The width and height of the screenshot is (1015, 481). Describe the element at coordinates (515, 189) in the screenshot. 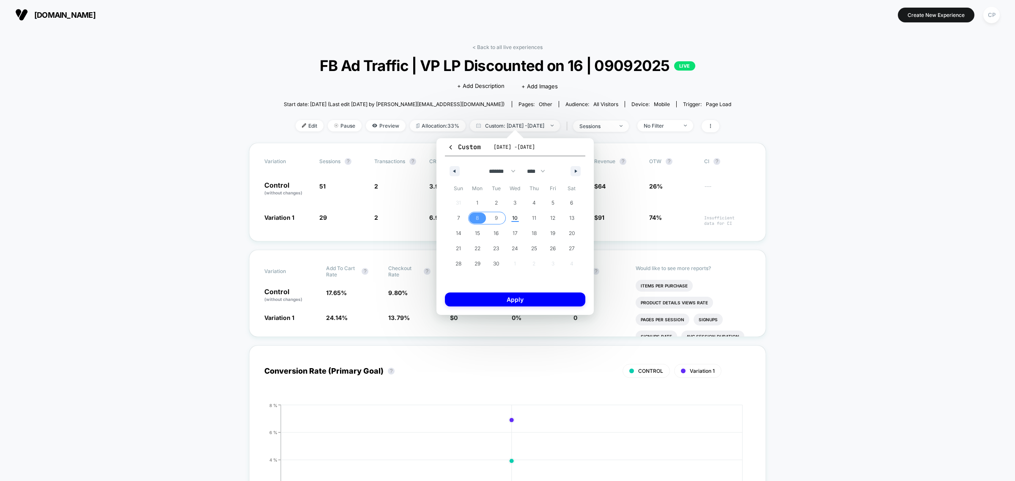

I see `span: Wed` at that location.